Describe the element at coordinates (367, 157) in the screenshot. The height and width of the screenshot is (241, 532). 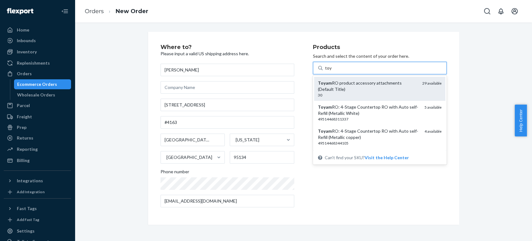
I see `span: Can't find your SKU?` at that location.